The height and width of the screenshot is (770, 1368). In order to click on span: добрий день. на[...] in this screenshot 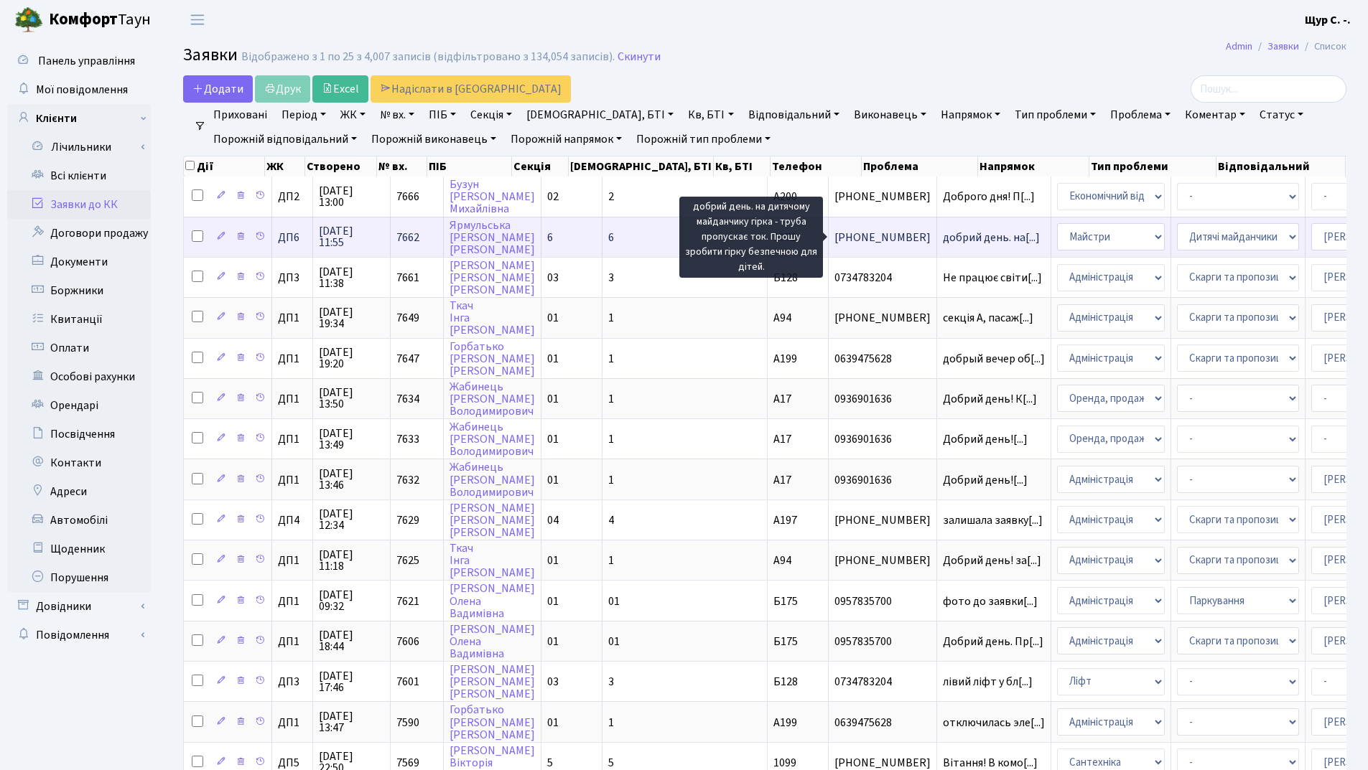, I will do `click(991, 238)`.